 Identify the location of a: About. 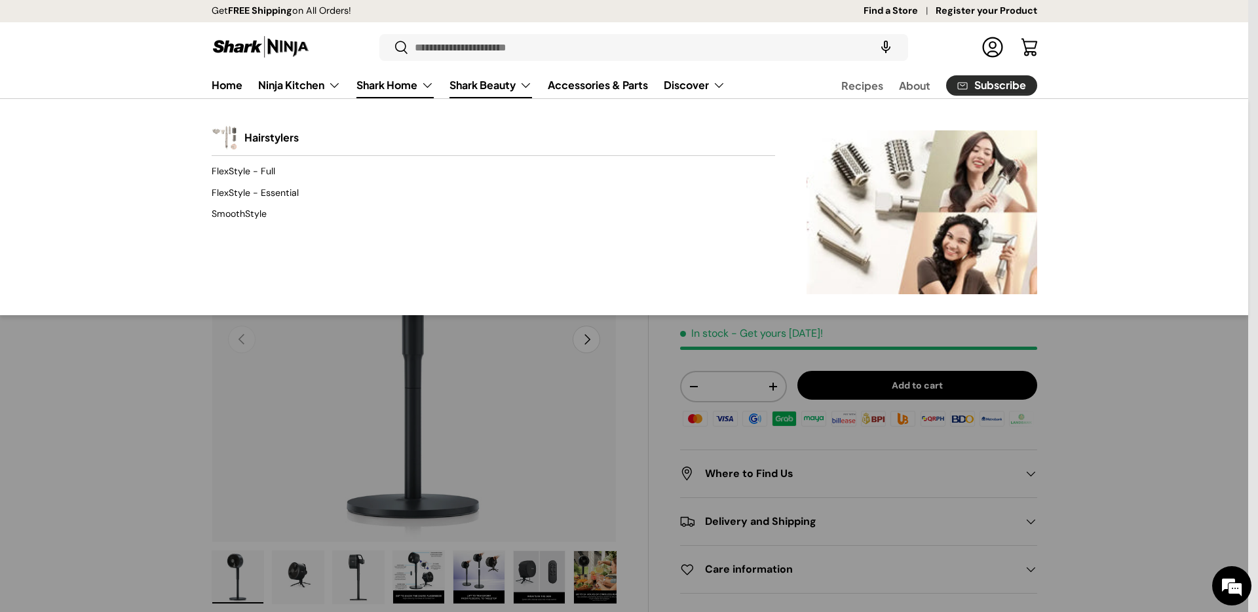
(915, 85).